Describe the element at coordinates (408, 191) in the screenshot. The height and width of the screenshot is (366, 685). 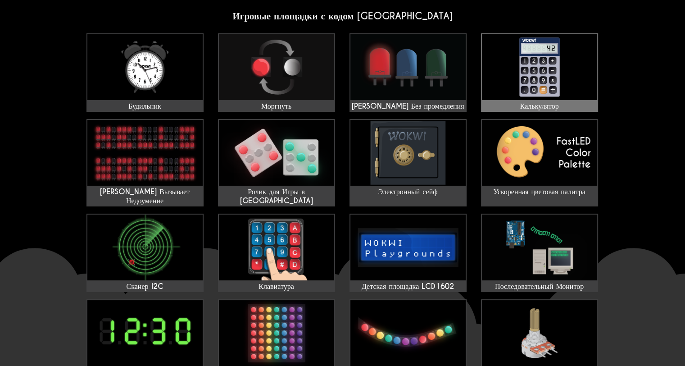
I see `ya-tr-span: Электронный сейф` at that location.